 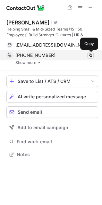 I want to click on button: Add to email campaign, so click(x=52, y=128).